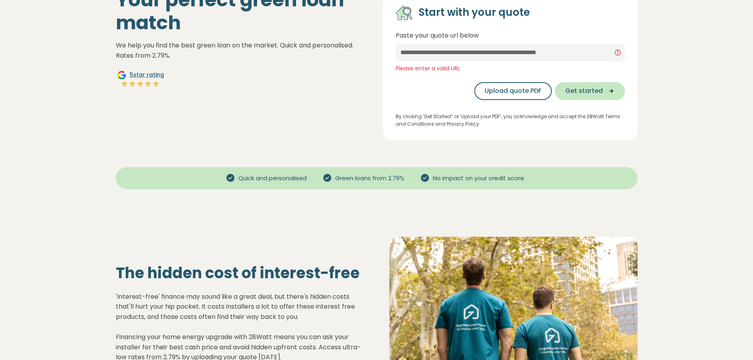 The image size is (753, 360). Describe the element at coordinates (510, 36) in the screenshot. I see `p: Paste your quote url below` at that location.